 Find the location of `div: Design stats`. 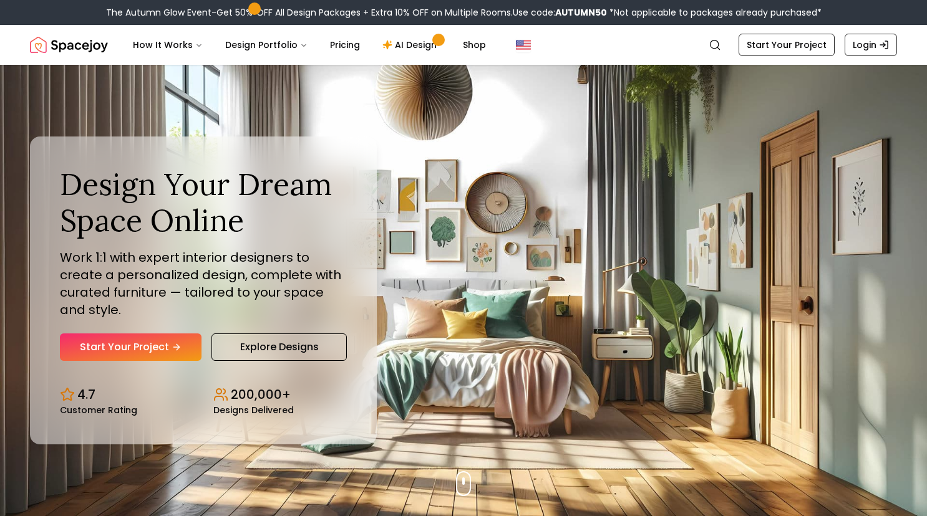

div: Design stats is located at coordinates (203, 395).